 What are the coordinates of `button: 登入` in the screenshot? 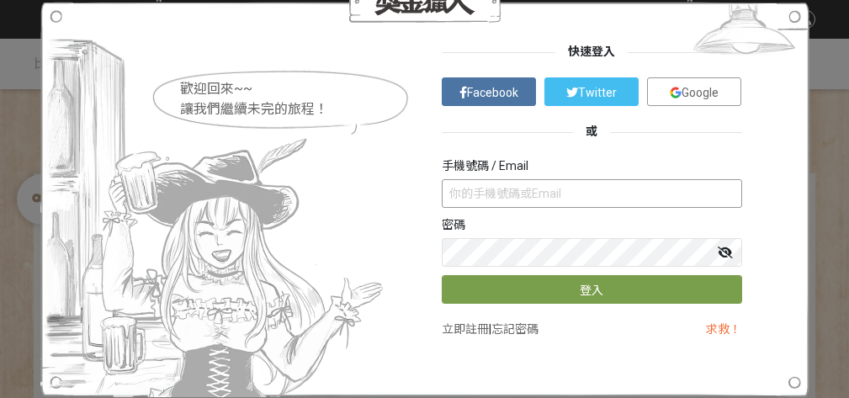 It's located at (592, 290).